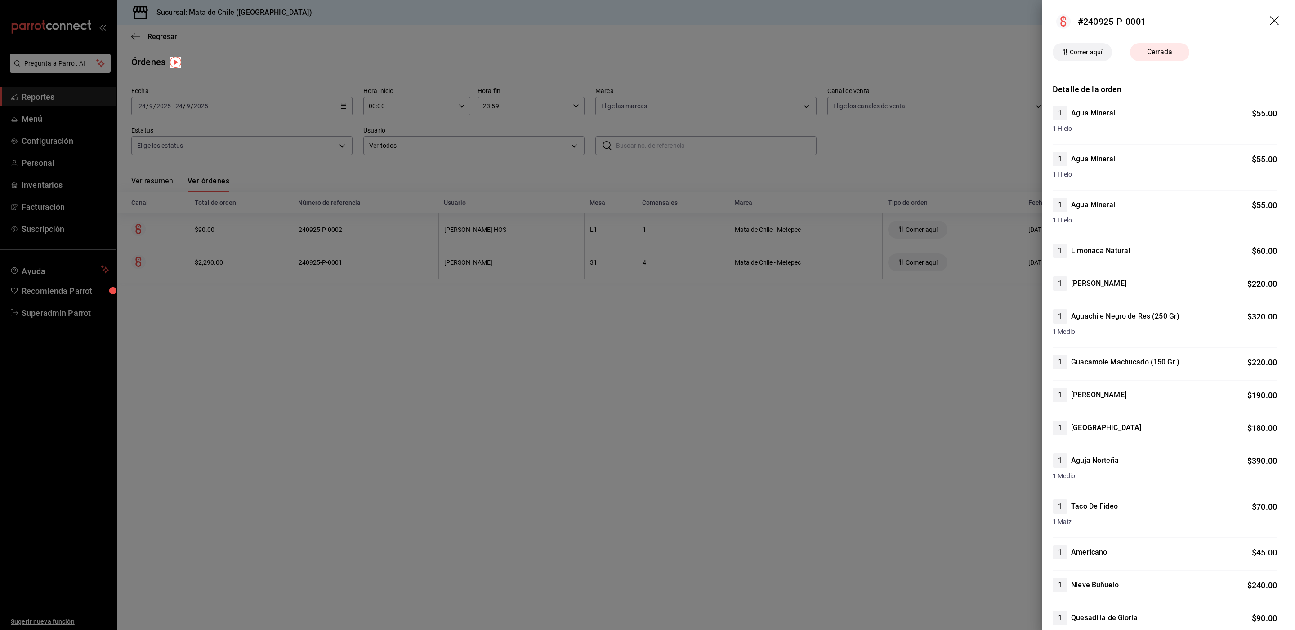 The height and width of the screenshot is (630, 1295). I want to click on h4: Nieve Buñuelo, so click(1095, 585).